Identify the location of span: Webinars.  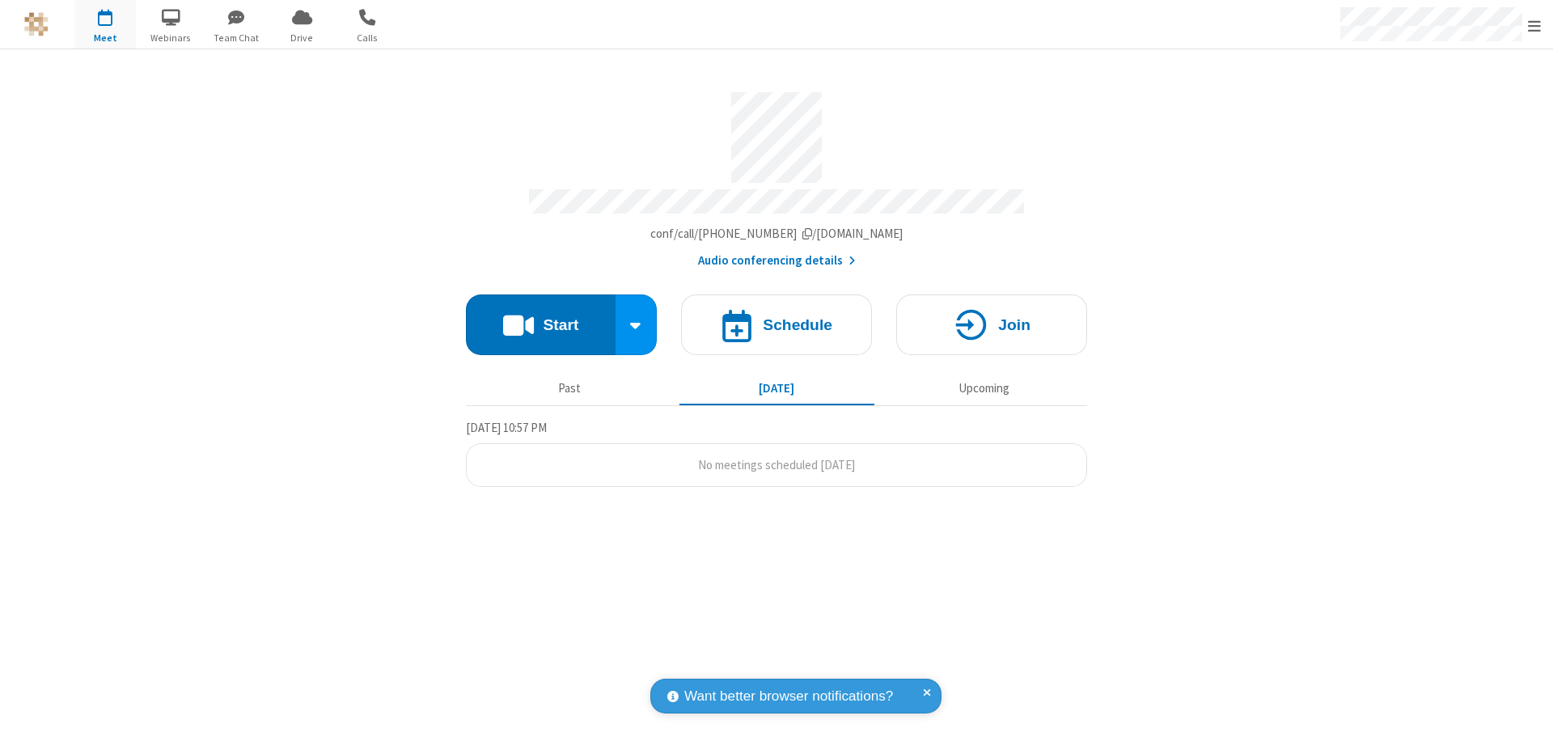
(171, 38).